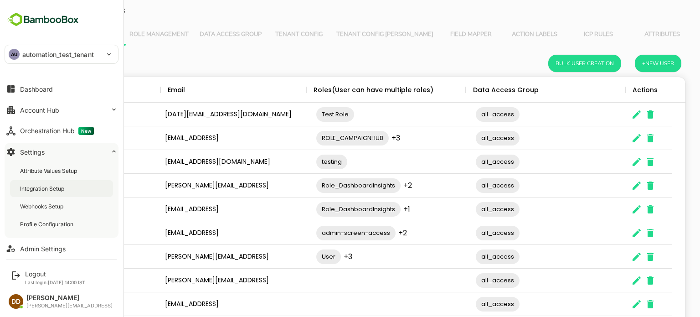 The height and width of the screenshot is (317, 700). Describe the element at coordinates (49, 170) in the screenshot. I see `div: Attribute Values Setup` at that location.